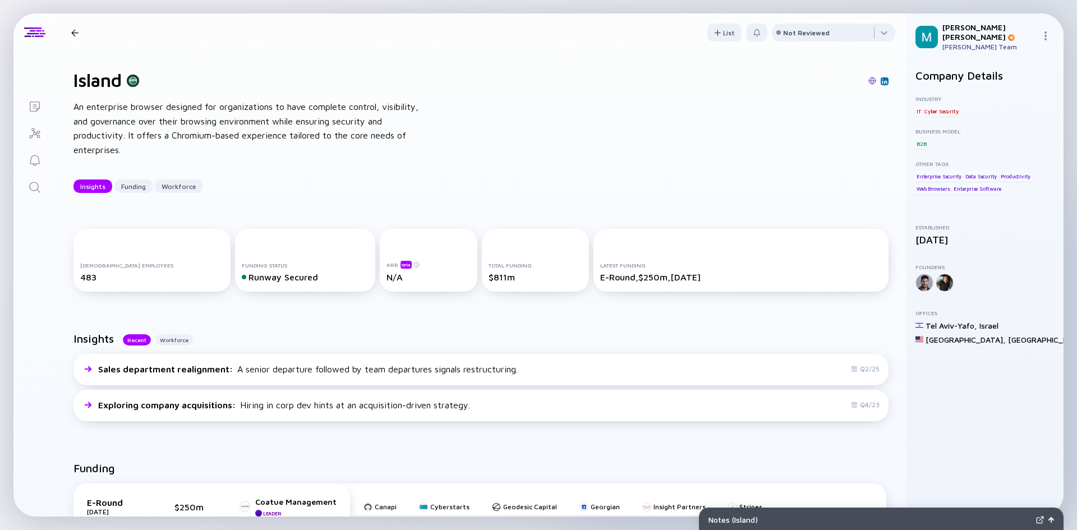 This screenshot has width=1077, height=530. What do you see at coordinates (1040, 520) in the screenshot?
I see `img: Expand Notes` at bounding box center [1040, 520].